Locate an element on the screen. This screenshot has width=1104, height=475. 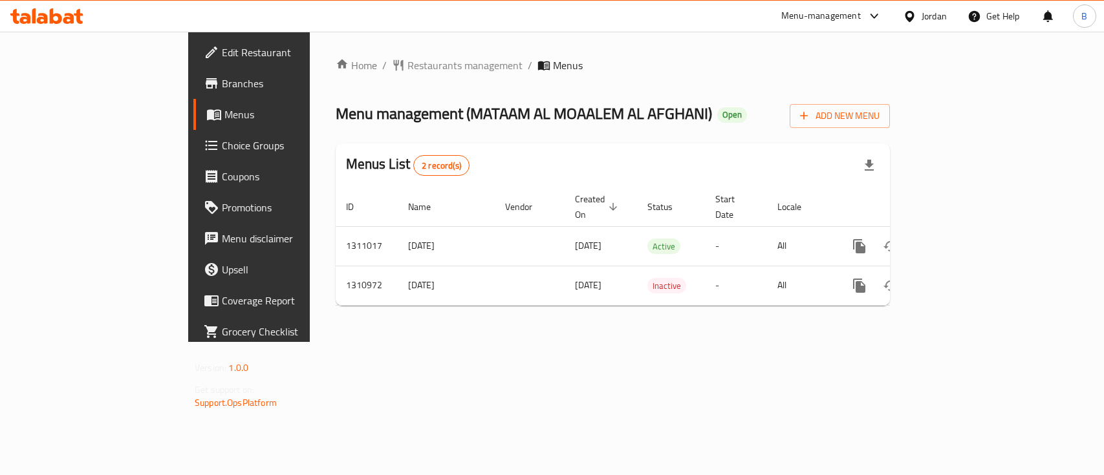
span: Status is located at coordinates (668, 207).